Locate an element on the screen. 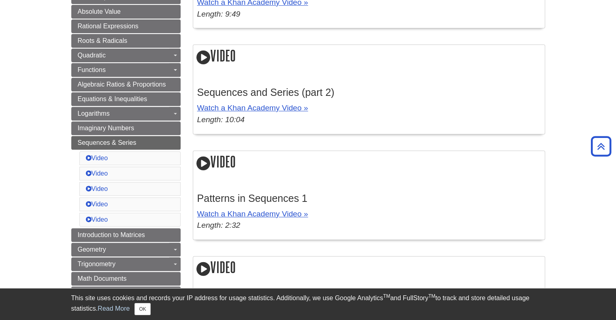  a: Quadratic is located at coordinates (126, 55).